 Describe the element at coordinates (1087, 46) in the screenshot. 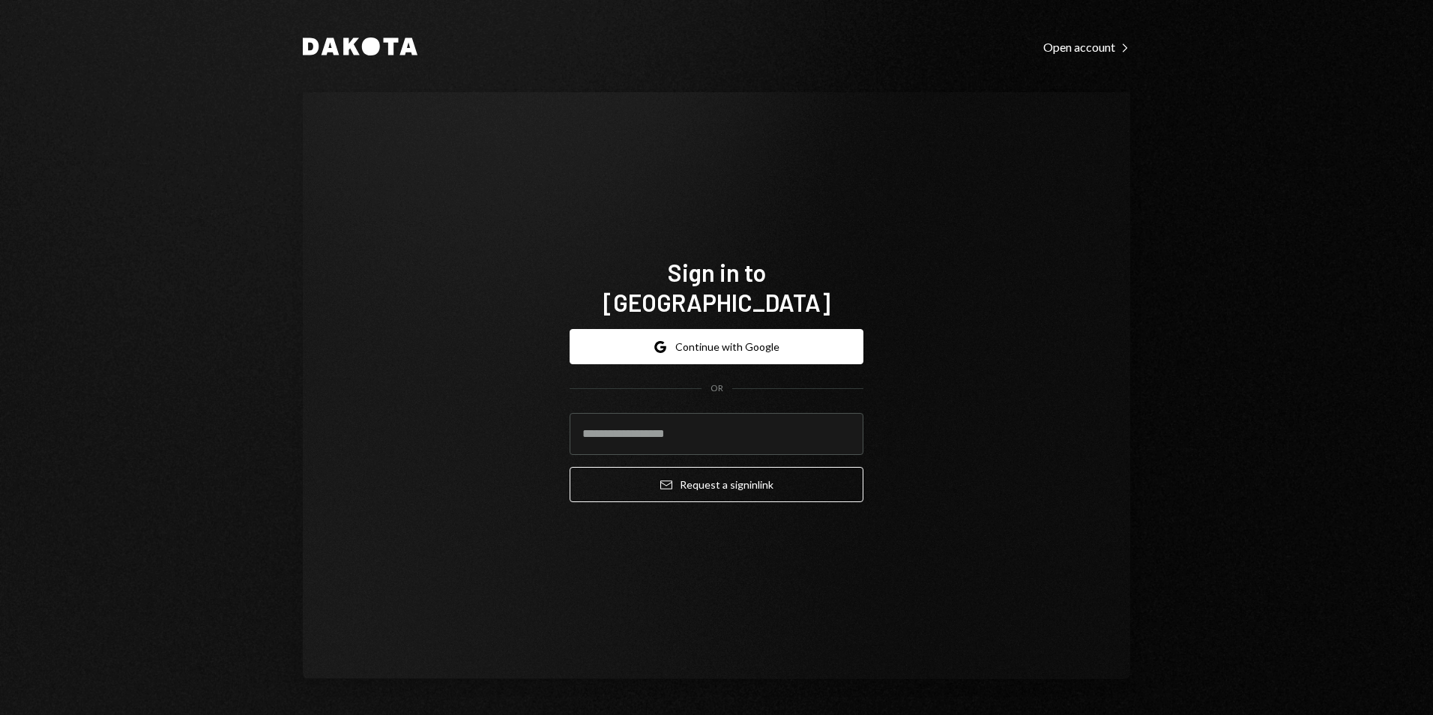

I see `a: Open account` at that location.